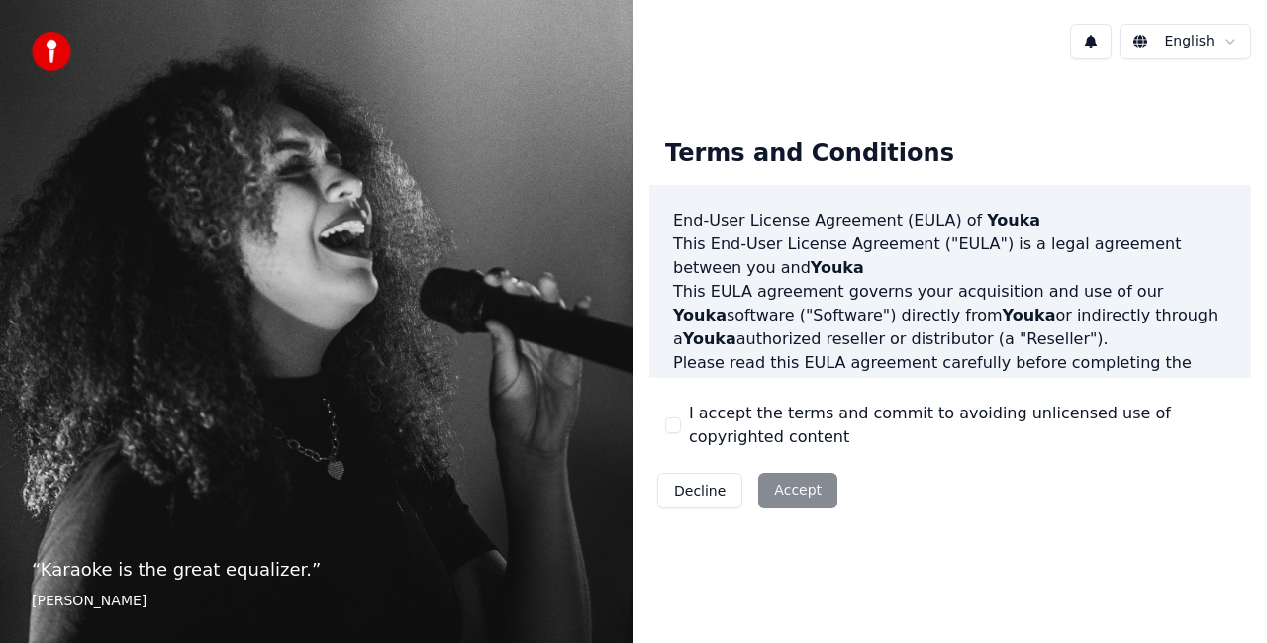 The width and height of the screenshot is (1267, 643). Describe the element at coordinates (810, 154) in the screenshot. I see `div: Terms and Conditions` at that location.